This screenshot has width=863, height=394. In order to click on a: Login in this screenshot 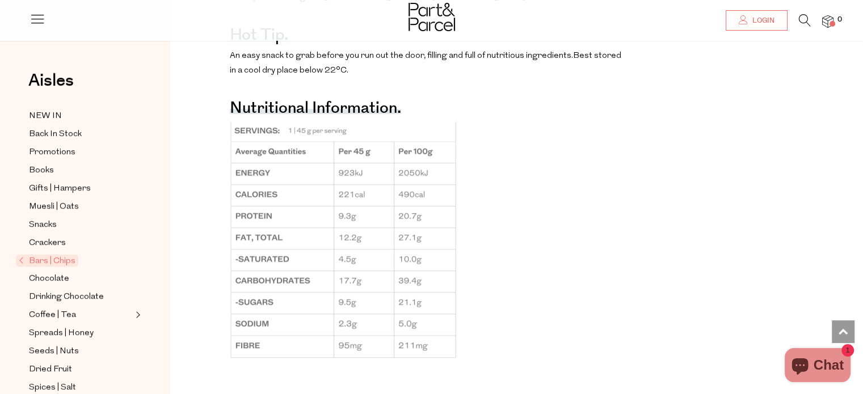, I will do `click(756, 20)`.